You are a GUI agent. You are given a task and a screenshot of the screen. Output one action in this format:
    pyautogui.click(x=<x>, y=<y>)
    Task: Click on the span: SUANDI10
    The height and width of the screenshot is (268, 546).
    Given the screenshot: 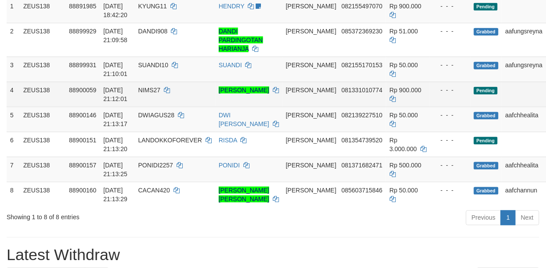 What is the action you would take?
    pyautogui.click(x=153, y=65)
    